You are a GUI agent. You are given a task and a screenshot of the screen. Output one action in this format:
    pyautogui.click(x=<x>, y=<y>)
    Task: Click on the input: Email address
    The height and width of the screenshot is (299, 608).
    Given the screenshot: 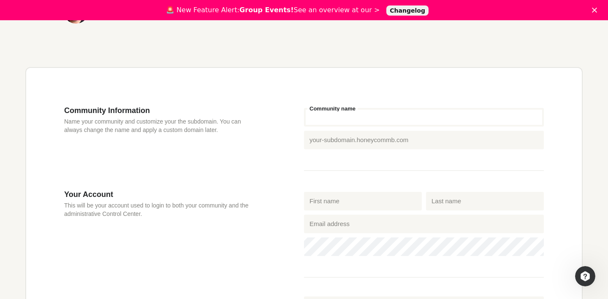 What is the action you would take?
    pyautogui.click(x=424, y=224)
    